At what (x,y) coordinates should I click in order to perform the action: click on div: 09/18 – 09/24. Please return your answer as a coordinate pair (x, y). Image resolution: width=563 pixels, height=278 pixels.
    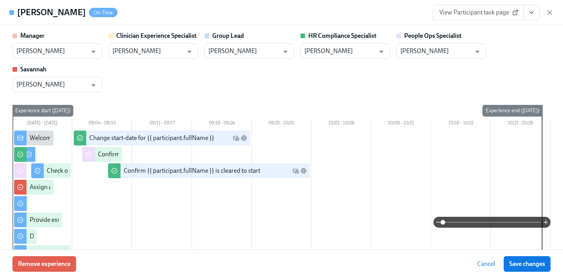
    Looking at the image, I should click on (222, 124).